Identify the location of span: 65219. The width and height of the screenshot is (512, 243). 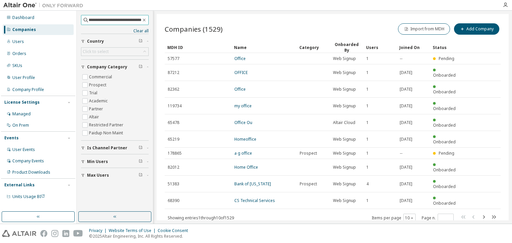
(173, 139).